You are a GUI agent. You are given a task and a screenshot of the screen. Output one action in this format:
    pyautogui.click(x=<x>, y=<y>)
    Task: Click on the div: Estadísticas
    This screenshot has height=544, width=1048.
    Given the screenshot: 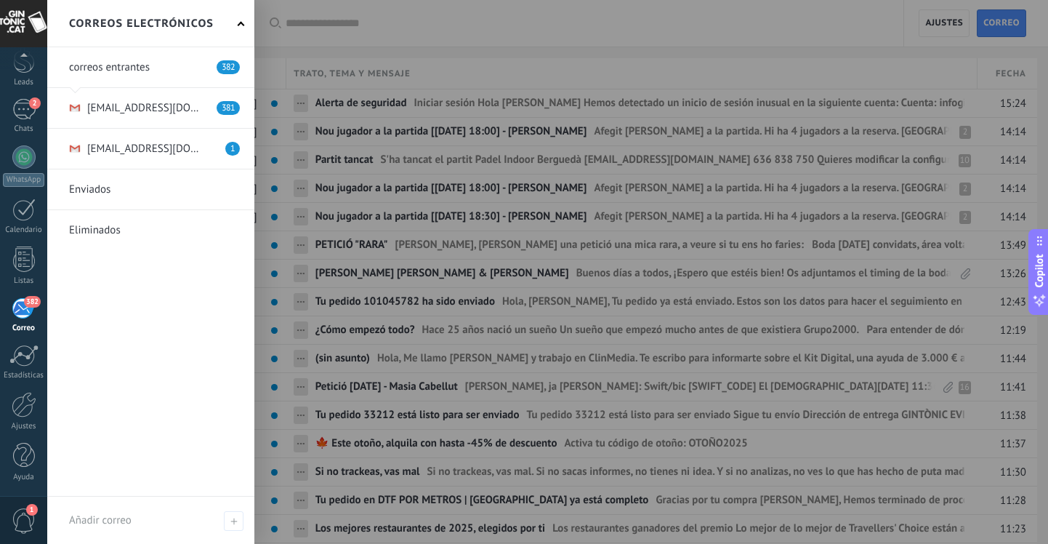 What is the action you would take?
    pyautogui.click(x=24, y=375)
    